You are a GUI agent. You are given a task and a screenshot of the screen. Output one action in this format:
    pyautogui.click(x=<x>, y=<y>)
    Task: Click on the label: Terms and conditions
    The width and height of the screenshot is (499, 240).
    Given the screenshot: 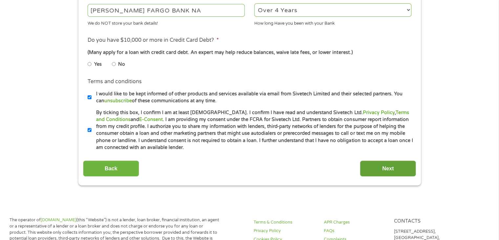 What is the action you would take?
    pyautogui.click(x=115, y=81)
    